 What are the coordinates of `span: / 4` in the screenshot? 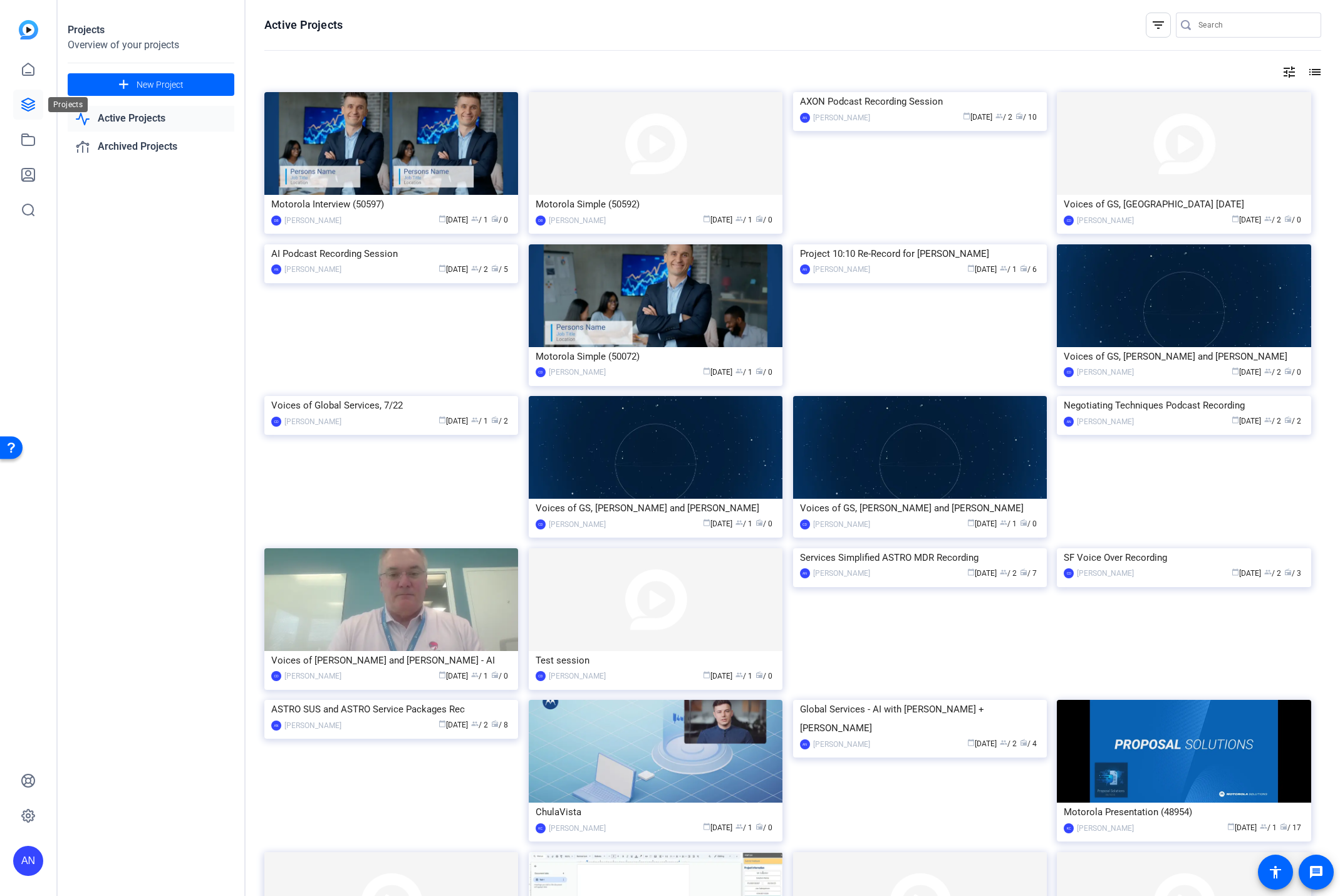 It's located at (1027, 744).